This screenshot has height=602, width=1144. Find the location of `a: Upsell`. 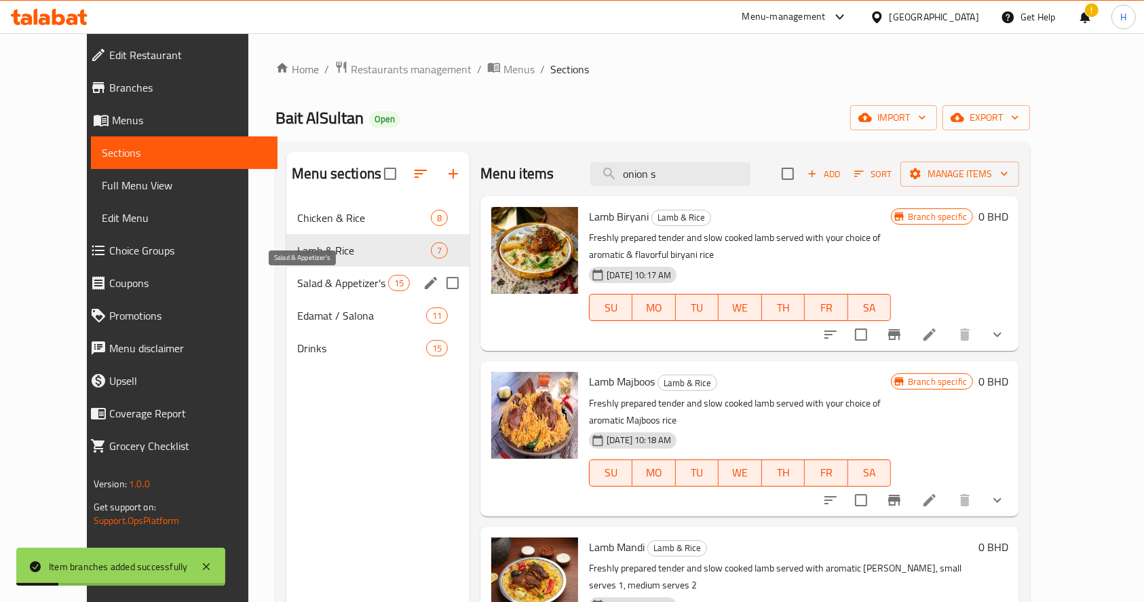

a: Upsell is located at coordinates (178, 381).